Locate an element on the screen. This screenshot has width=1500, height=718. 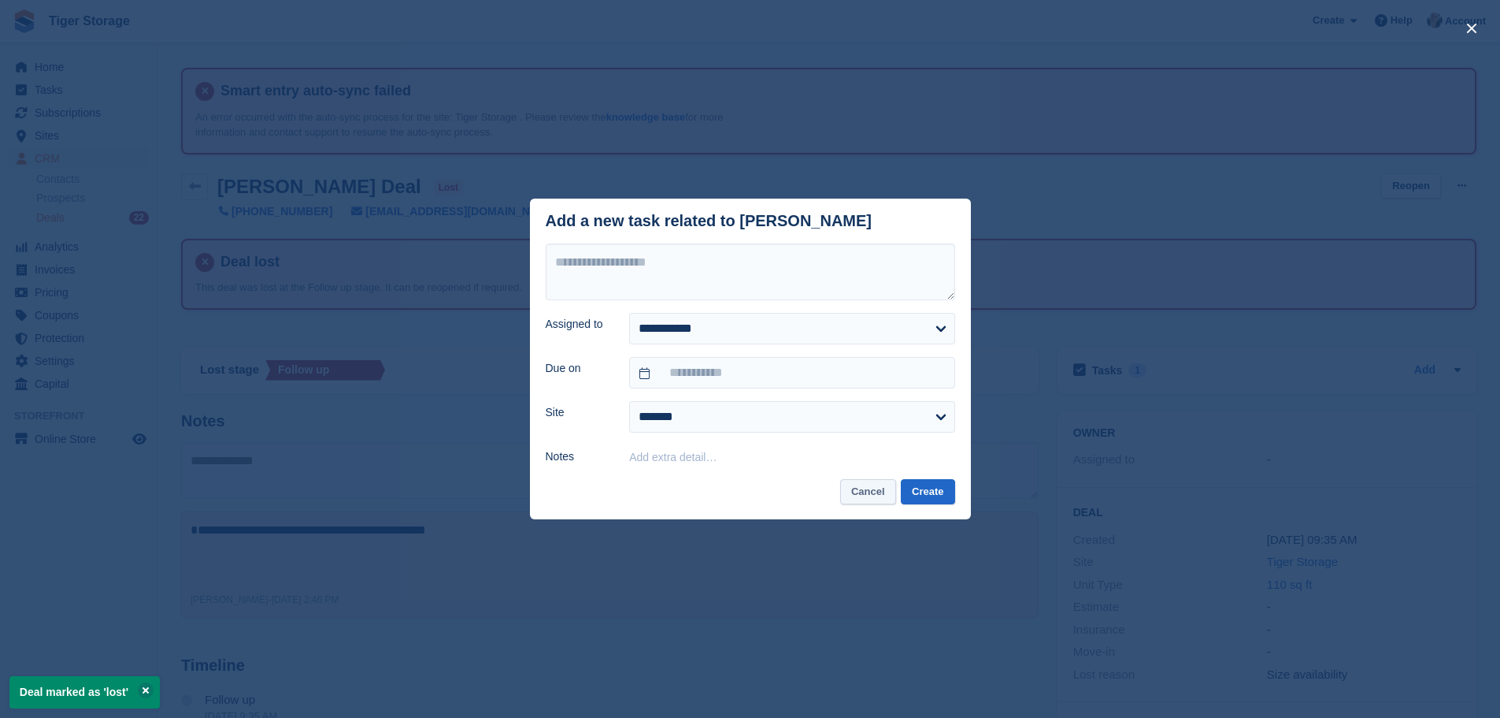
button: Add extra detail… is located at coordinates (673, 457).